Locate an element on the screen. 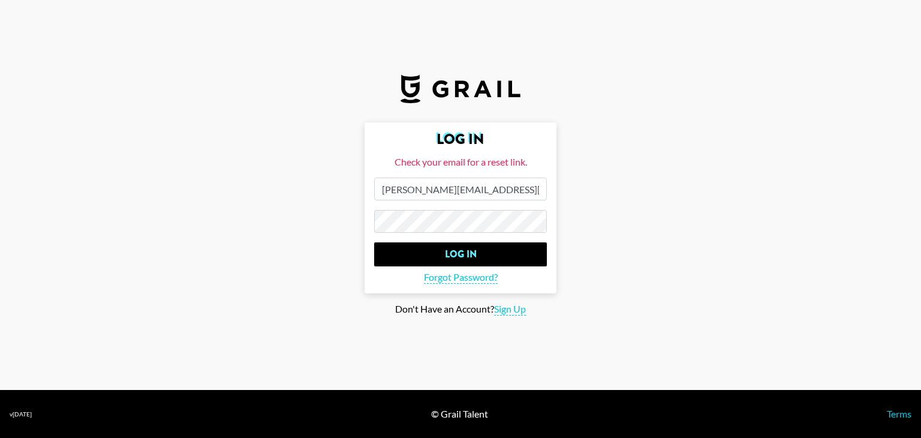 This screenshot has height=438, width=921. div: Check your email for a reset link. is located at coordinates (460, 162).